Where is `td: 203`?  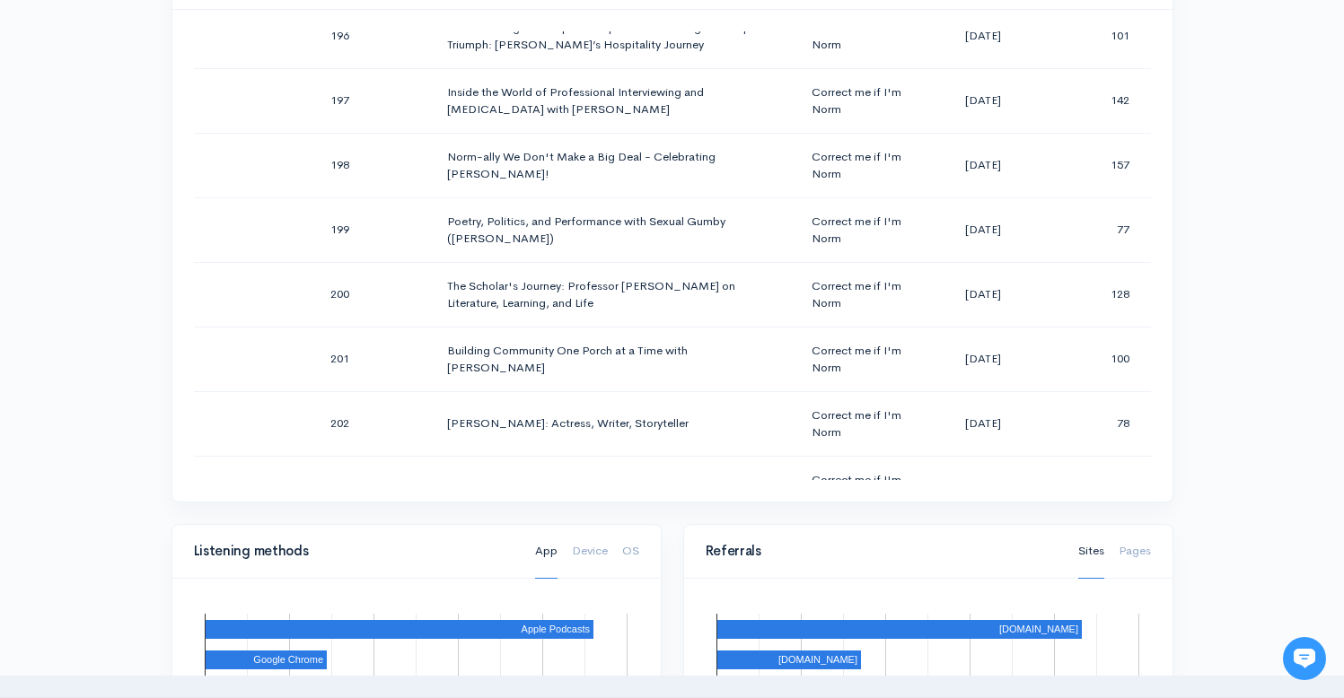
td: 203 is located at coordinates (374, 488).